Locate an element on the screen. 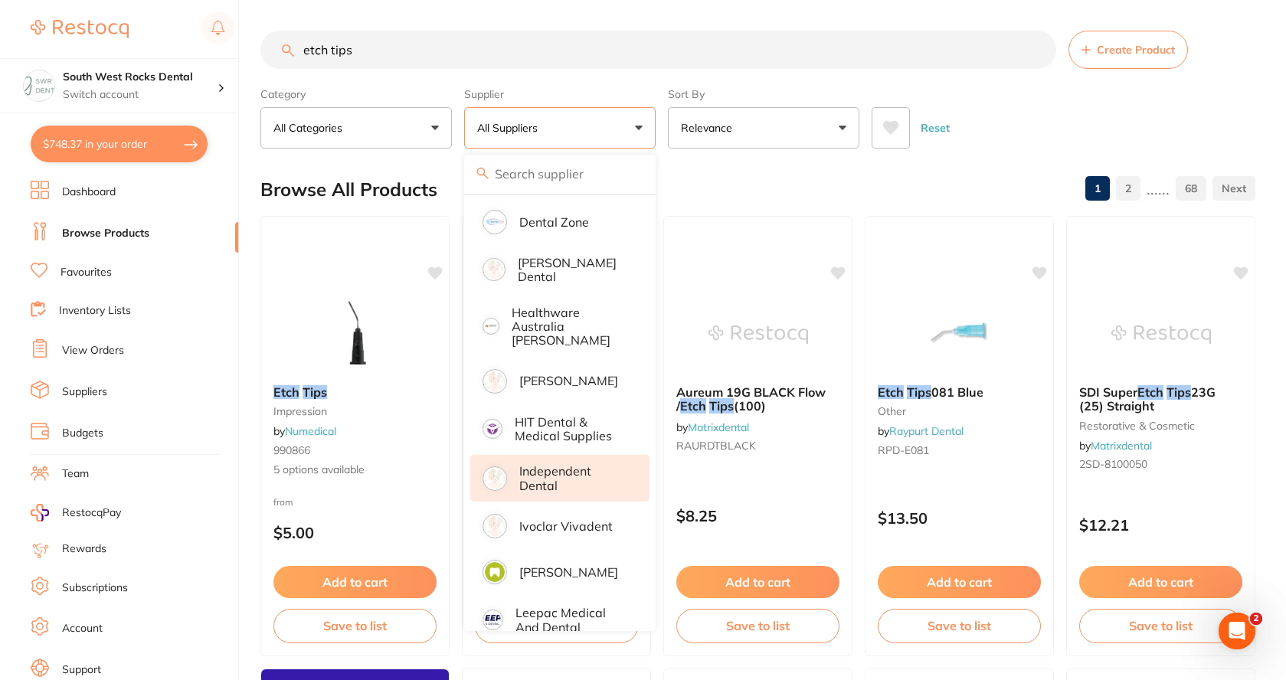 This screenshot has width=1286, height=680. p: $13.50 is located at coordinates (959, 518).